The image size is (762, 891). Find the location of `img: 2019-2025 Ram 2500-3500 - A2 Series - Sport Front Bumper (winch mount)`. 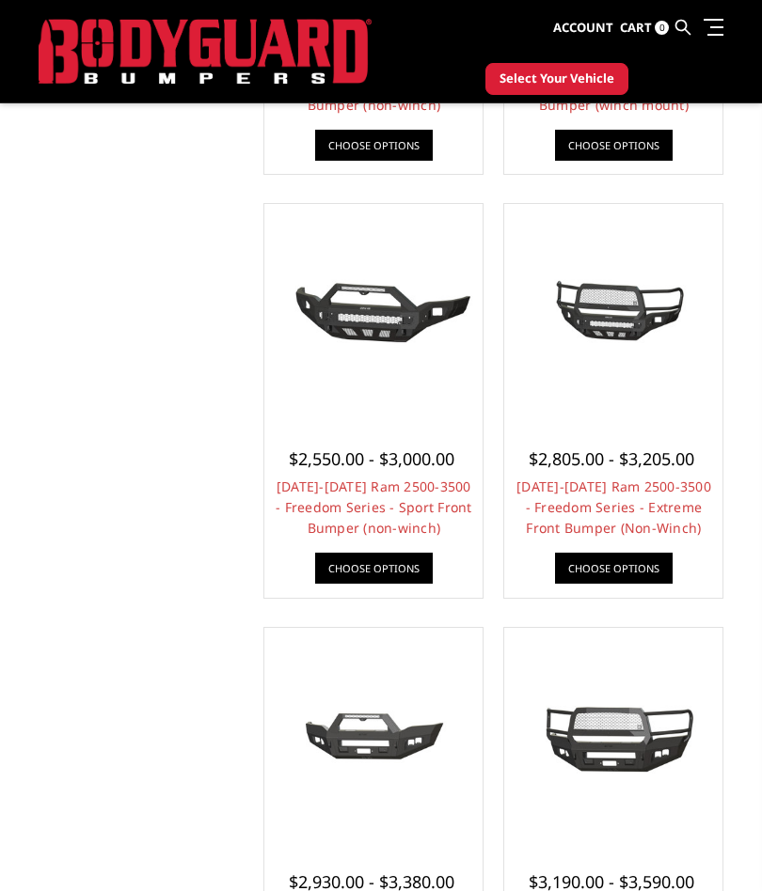

img: 2019-2025 Ram 2500-3500 - A2 Series - Sport Front Bumper (winch mount) is located at coordinates (373, 737).